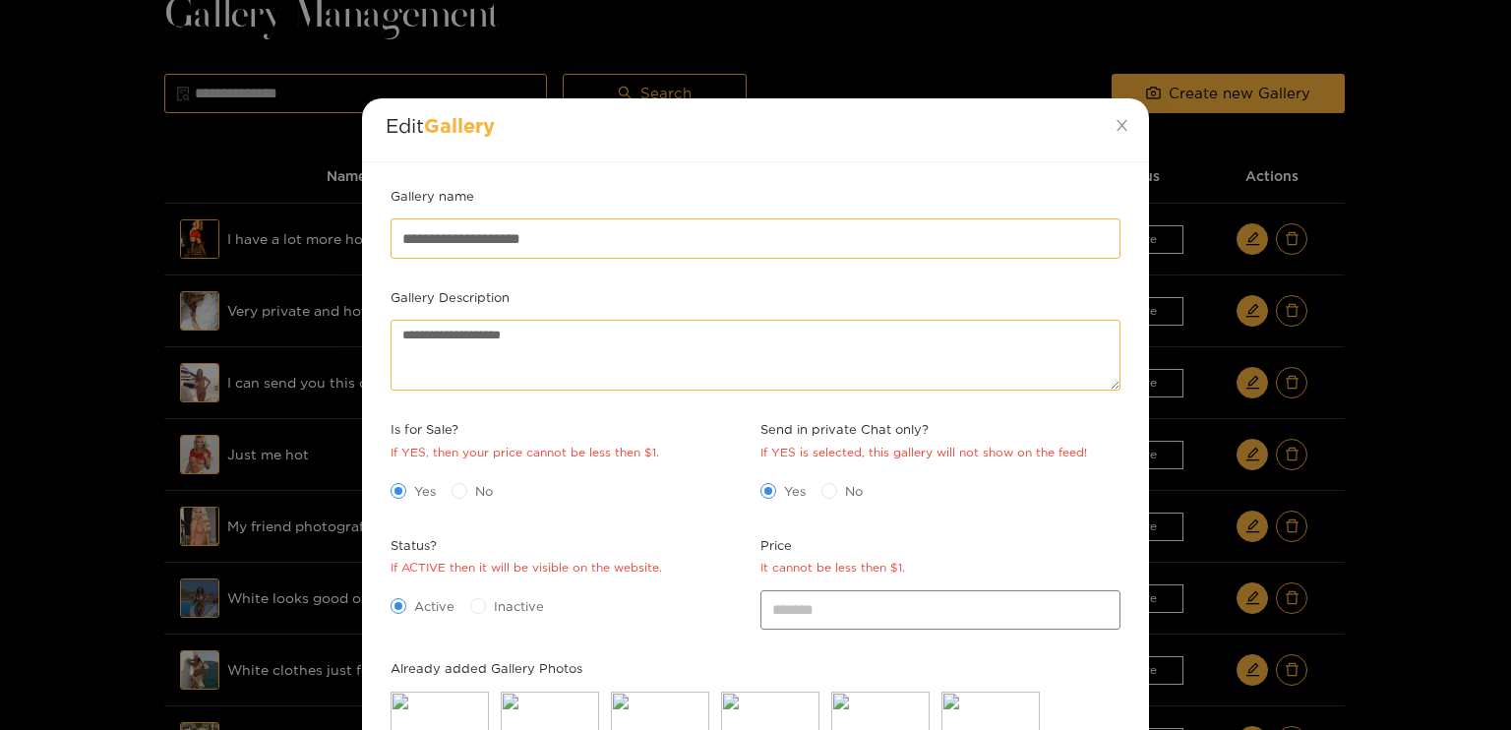  I want to click on div: If YES is selected, this gallery will not show on the feed!, so click(924, 453).